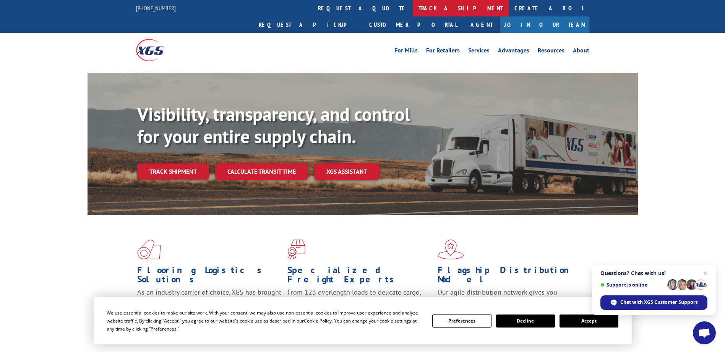 The image size is (725, 352). Describe the element at coordinates (451, 249) in the screenshot. I see `img: xgs-icon-flagship-distribution-model-red` at that location.